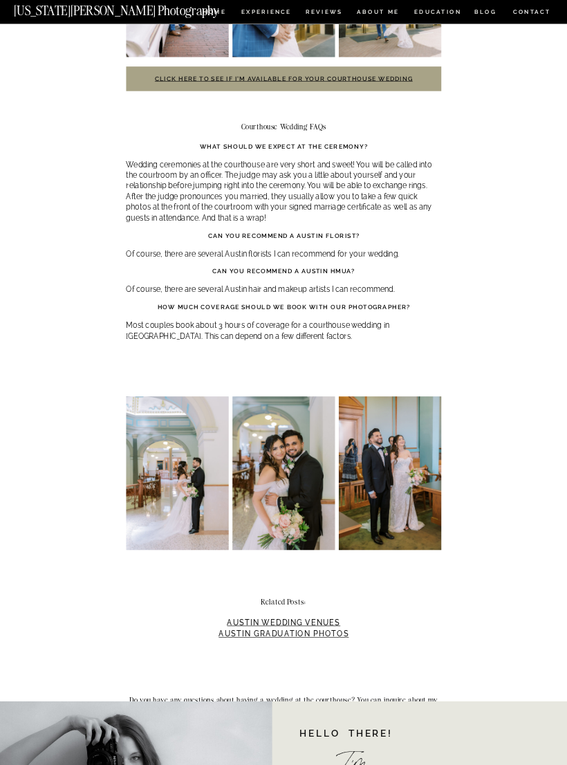  What do you see at coordinates (283, 127) in the screenshot?
I see `h2: Courthouse Wedding FAQs` at bounding box center [283, 127].